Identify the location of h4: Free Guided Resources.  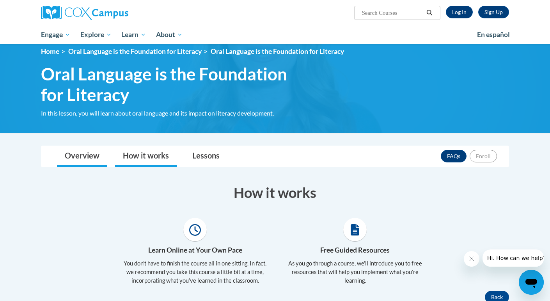
(355, 250).